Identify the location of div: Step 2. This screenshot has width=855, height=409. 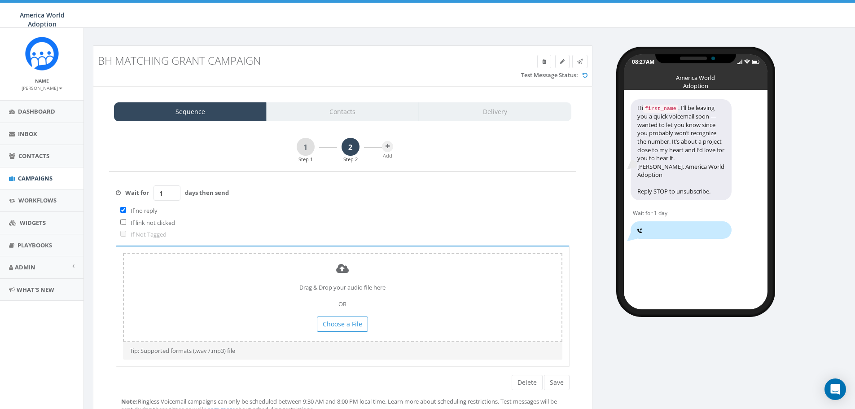
(351, 159).